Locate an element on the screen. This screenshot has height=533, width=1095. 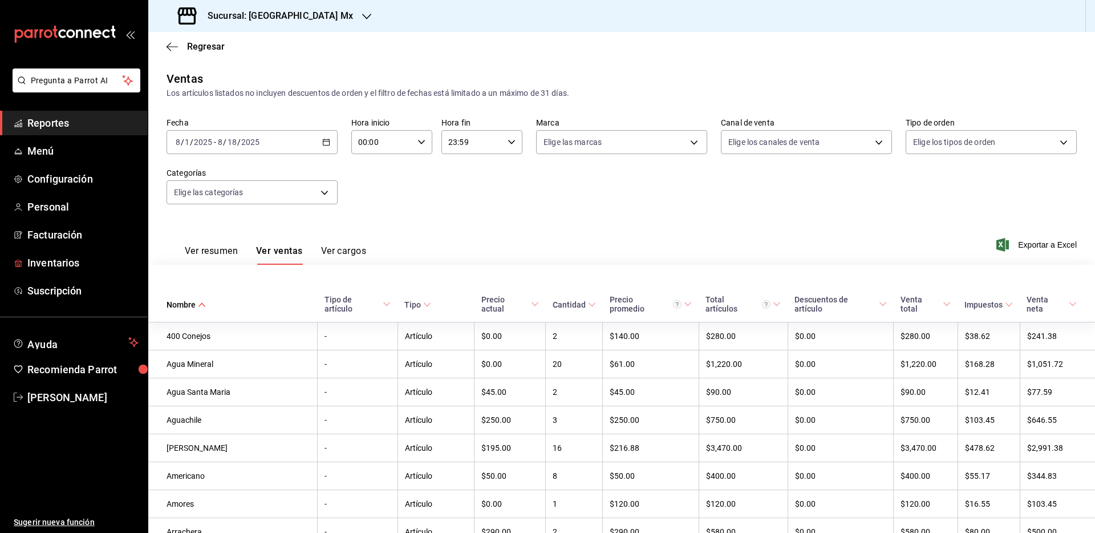
div: Descuentos de artículo is located at coordinates (836, 304).